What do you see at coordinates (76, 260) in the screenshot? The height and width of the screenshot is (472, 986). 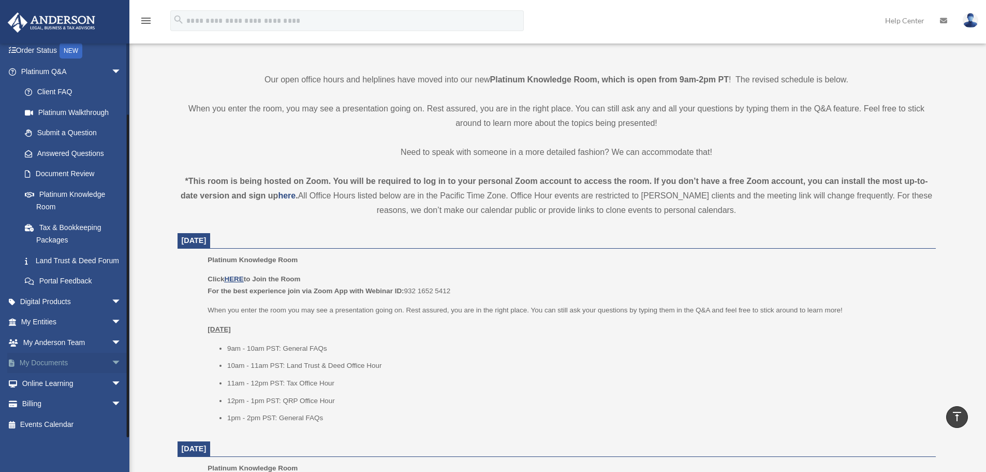 I see `a: Land Trust & Deed Forum` at bounding box center [76, 260].